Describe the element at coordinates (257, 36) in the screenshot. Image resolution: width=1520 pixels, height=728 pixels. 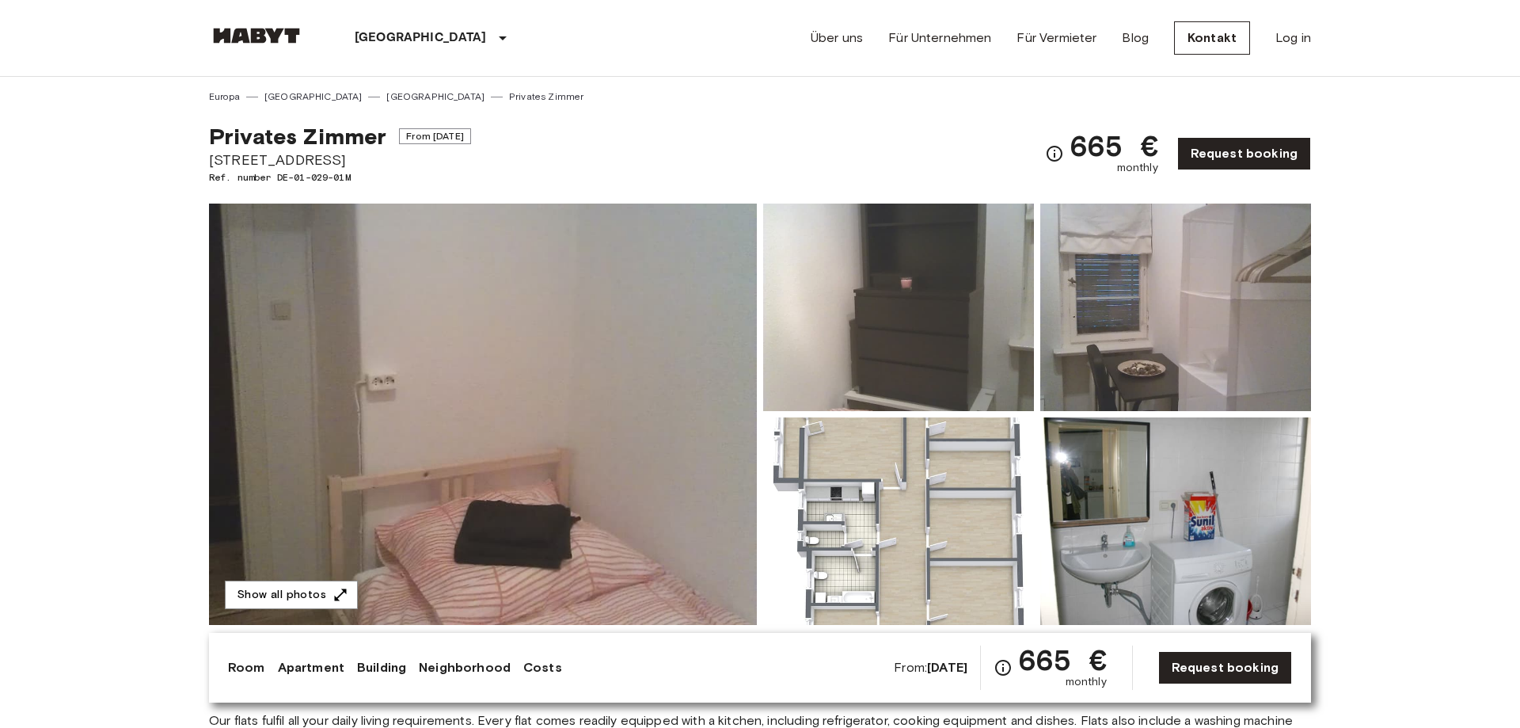
I see `img: Habyt` at that location.